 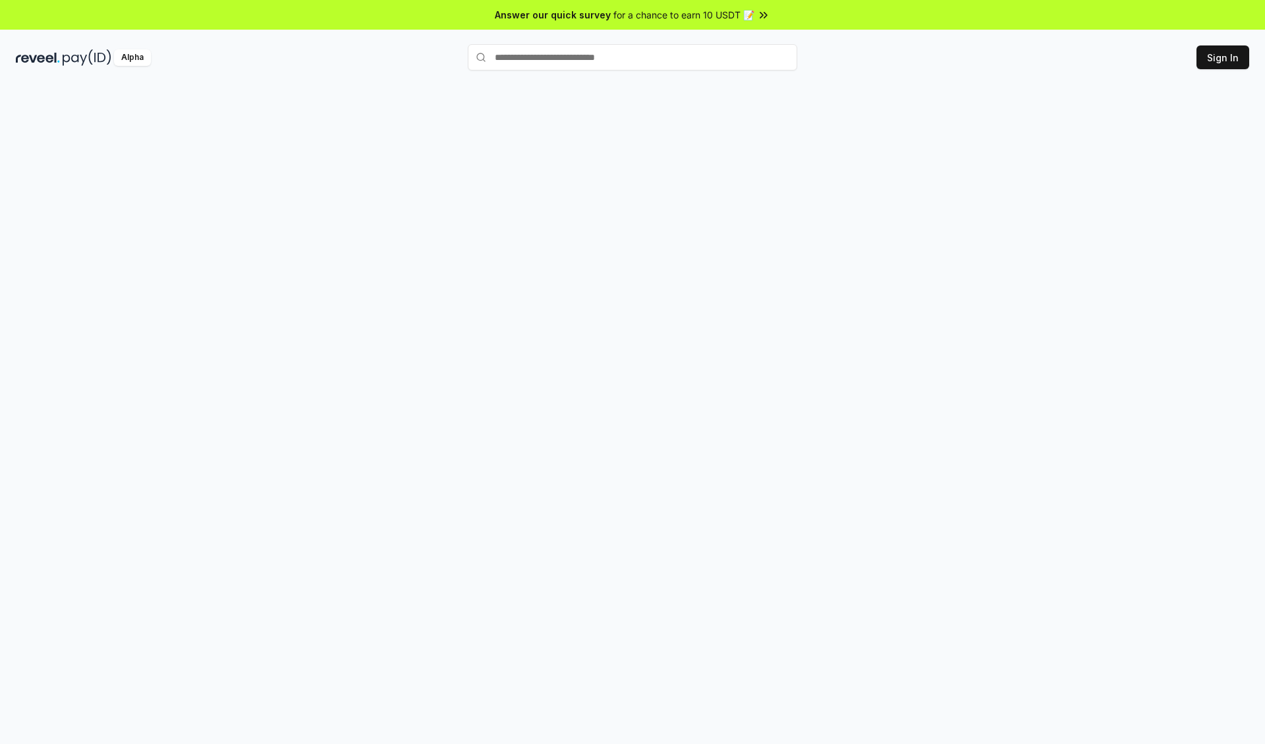 I want to click on span: for a chance to earn 10 USDT 📝, so click(x=684, y=14).